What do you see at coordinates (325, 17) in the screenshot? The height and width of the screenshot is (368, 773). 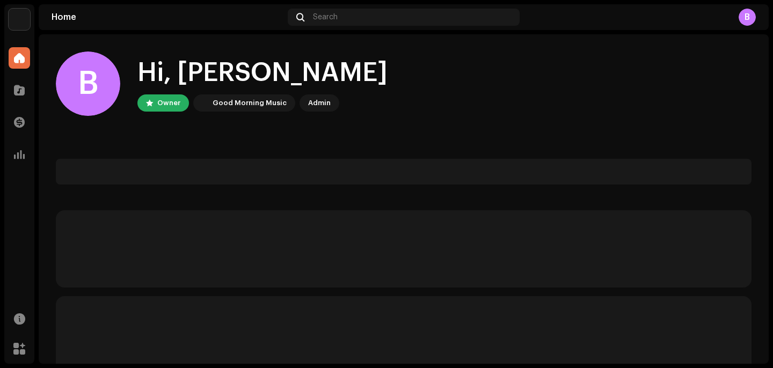 I see `span: Search` at bounding box center [325, 17].